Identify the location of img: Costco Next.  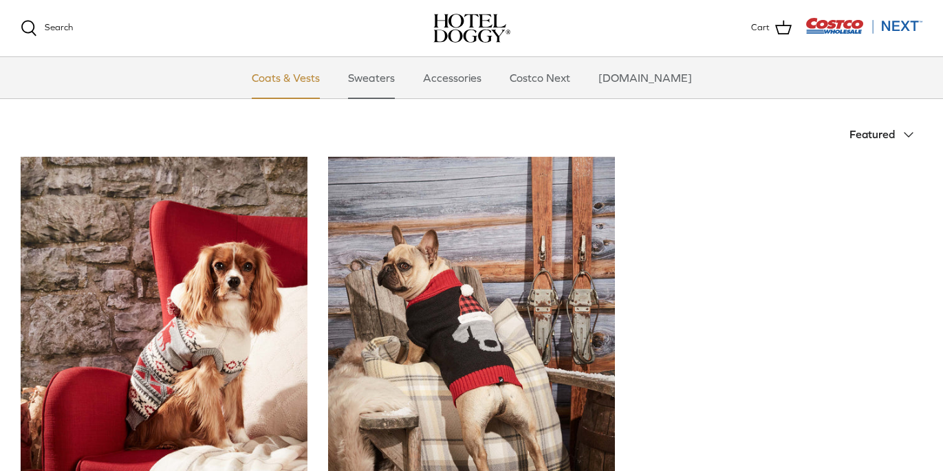
(864, 25).